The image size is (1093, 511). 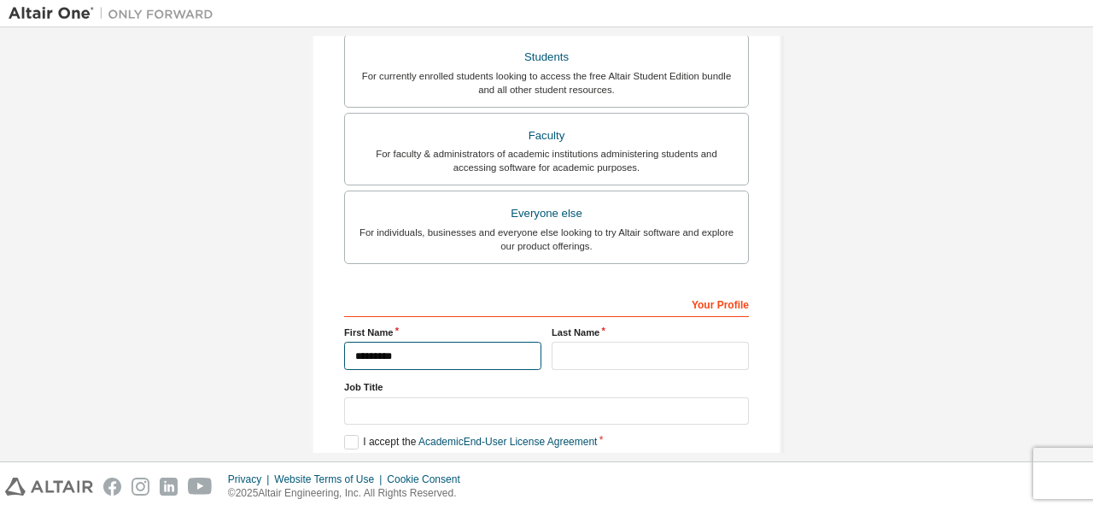 I want to click on div: For individuals, businesses and everyone else looking to try Altair software and explore our prod..., so click(x=546, y=239).